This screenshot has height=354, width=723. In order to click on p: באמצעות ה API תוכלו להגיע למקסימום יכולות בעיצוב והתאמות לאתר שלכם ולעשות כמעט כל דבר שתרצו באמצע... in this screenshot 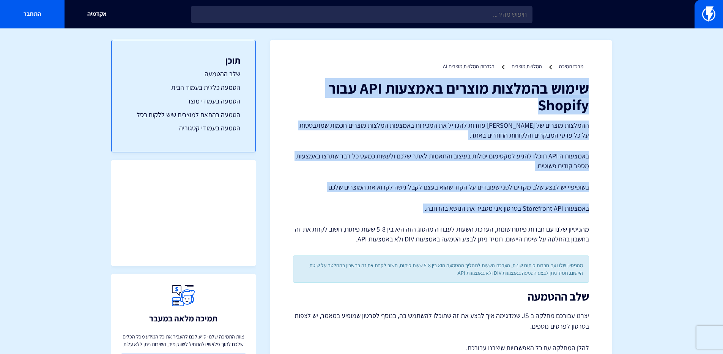, I will do `click(441, 161)`.